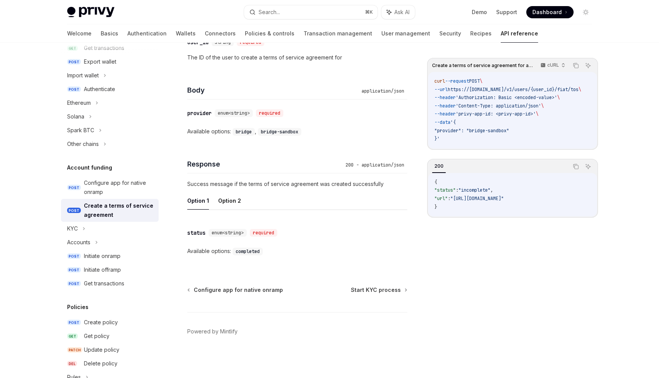 Image resolution: width=659 pixels, height=378 pixels. I want to click on p: cURL, so click(553, 65).